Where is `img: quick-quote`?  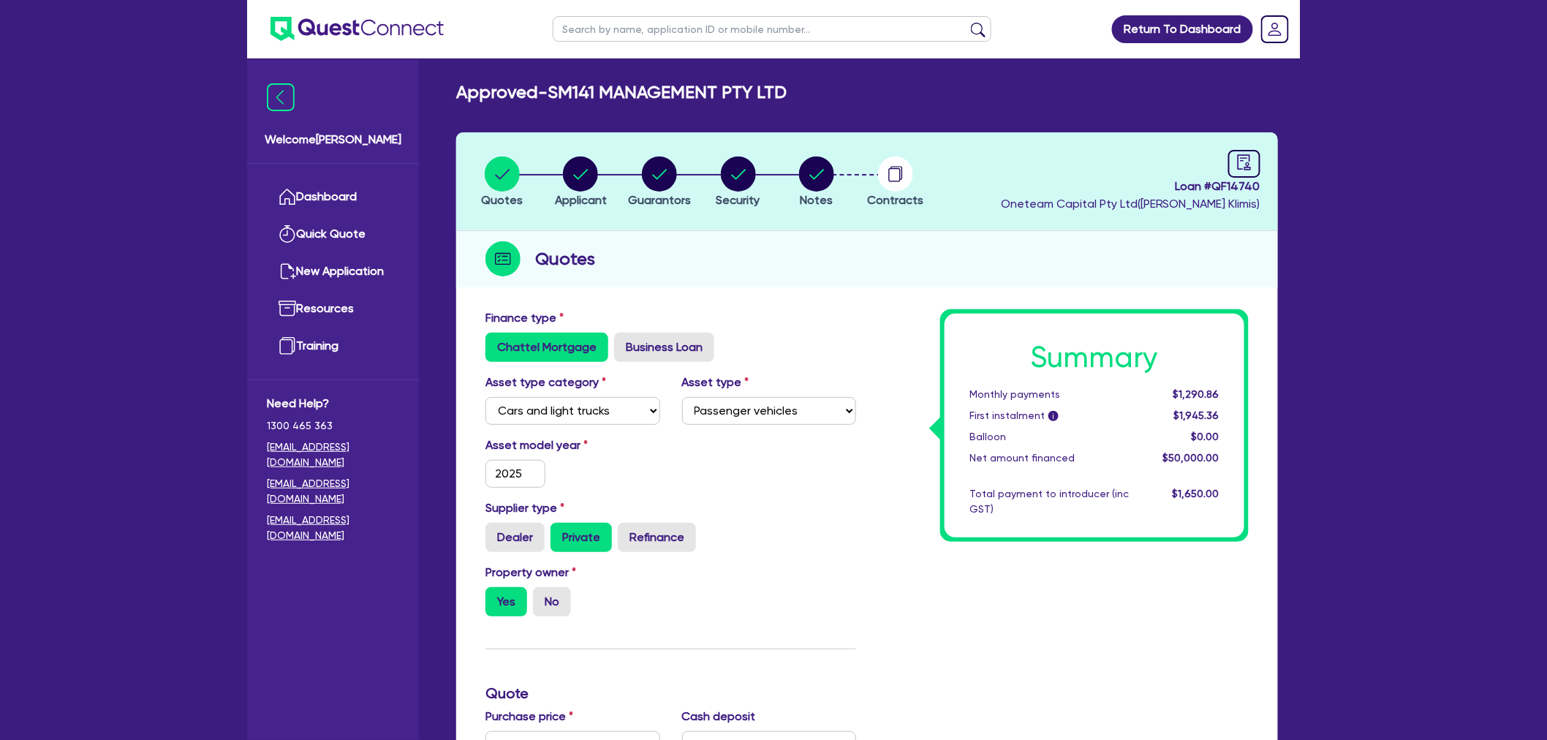
img: quick-quote is located at coordinates (287, 234).